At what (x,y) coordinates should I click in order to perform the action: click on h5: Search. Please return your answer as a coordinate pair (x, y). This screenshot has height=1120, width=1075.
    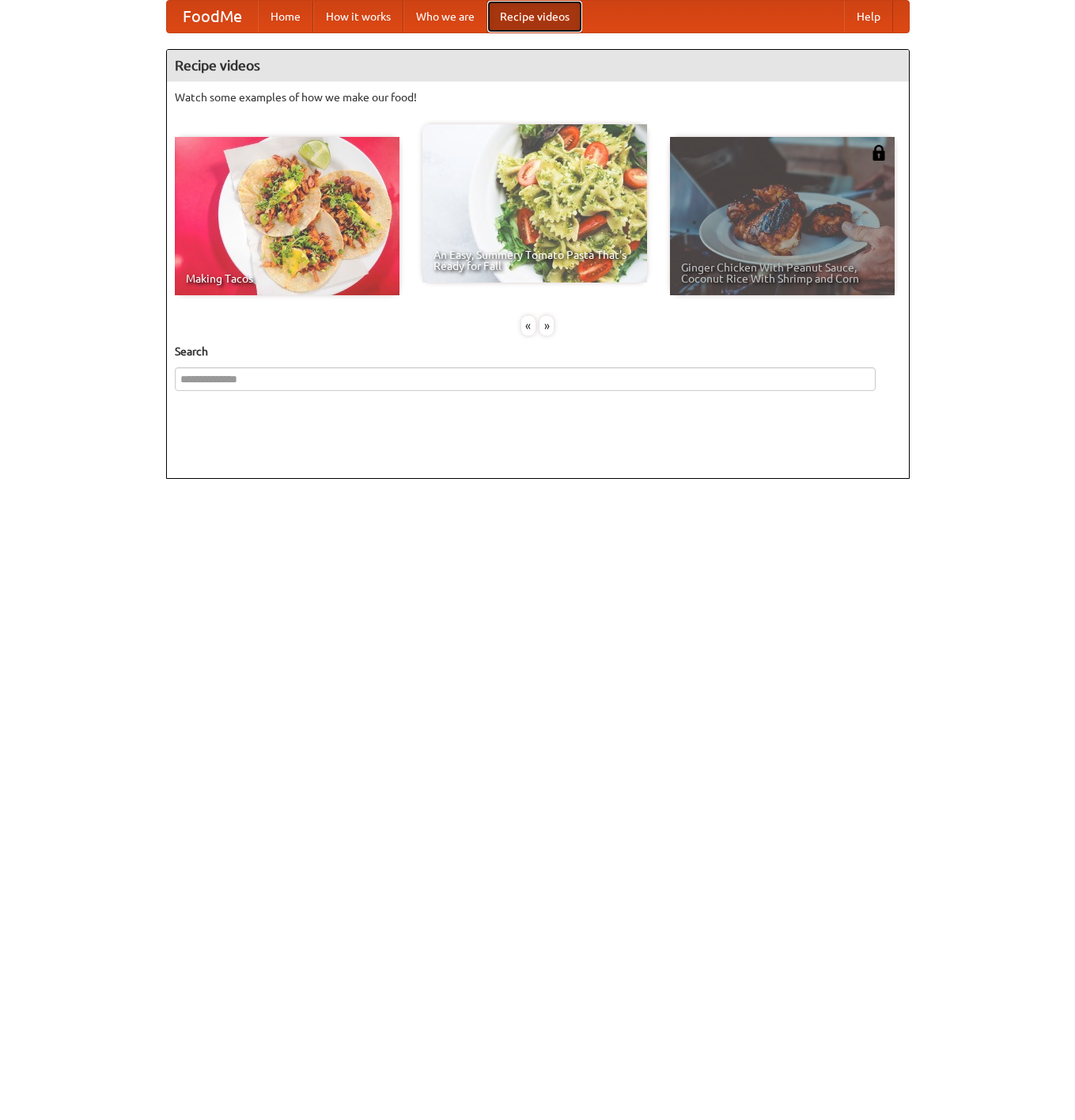
    Looking at the image, I should click on (538, 351).